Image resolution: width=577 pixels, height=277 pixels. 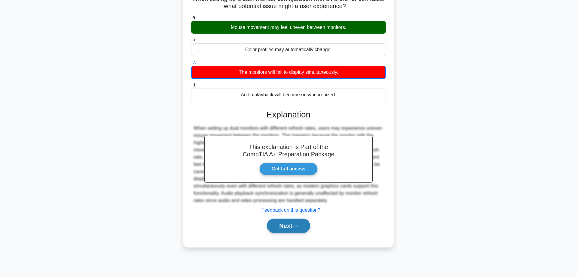 I want to click on button: Next, so click(x=288, y=226).